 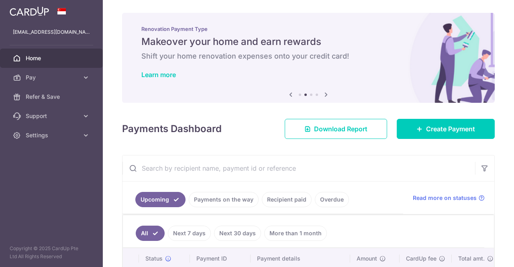 What do you see at coordinates (189, 233) in the screenshot?
I see `a: Next 7 days` at bounding box center [189, 233].